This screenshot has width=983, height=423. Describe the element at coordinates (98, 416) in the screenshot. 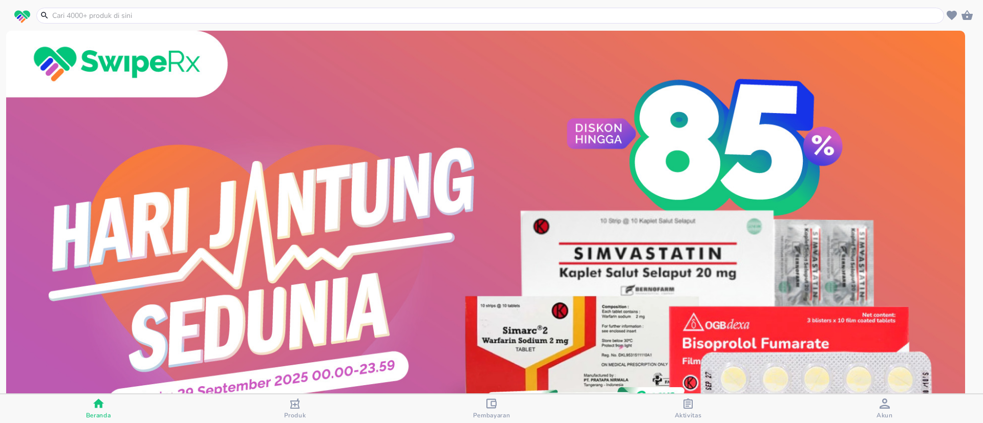

I see `span: Beranda` at that location.